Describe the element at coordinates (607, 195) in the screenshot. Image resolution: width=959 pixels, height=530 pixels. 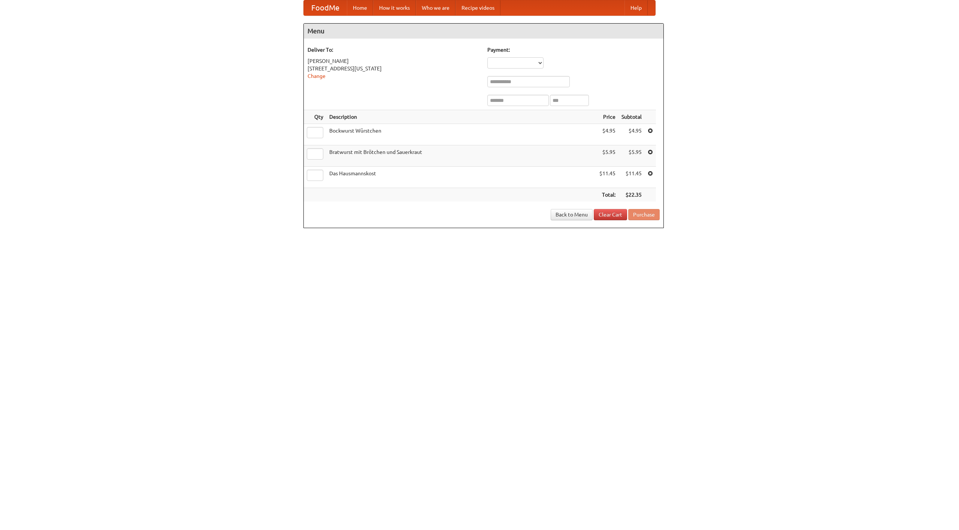
I see `th: Total:` at that location.